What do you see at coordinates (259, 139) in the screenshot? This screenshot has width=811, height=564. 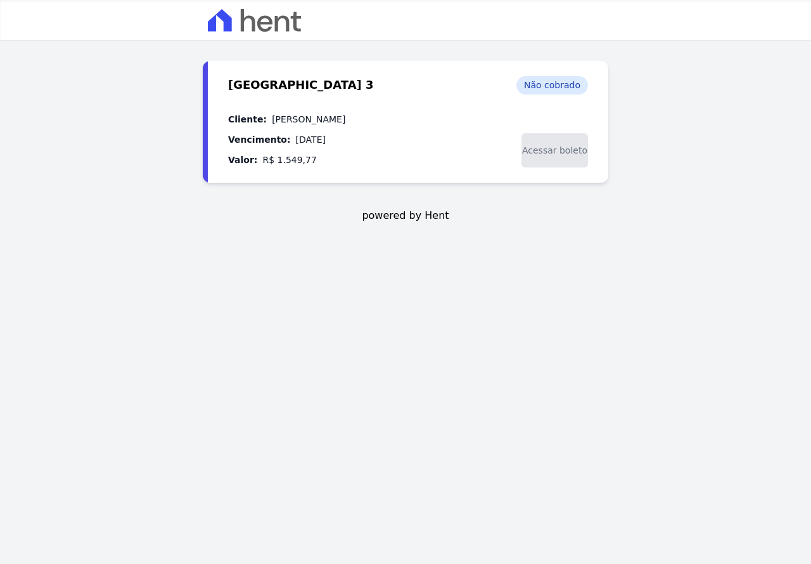 I see `dt: Vencimento:` at bounding box center [259, 139].